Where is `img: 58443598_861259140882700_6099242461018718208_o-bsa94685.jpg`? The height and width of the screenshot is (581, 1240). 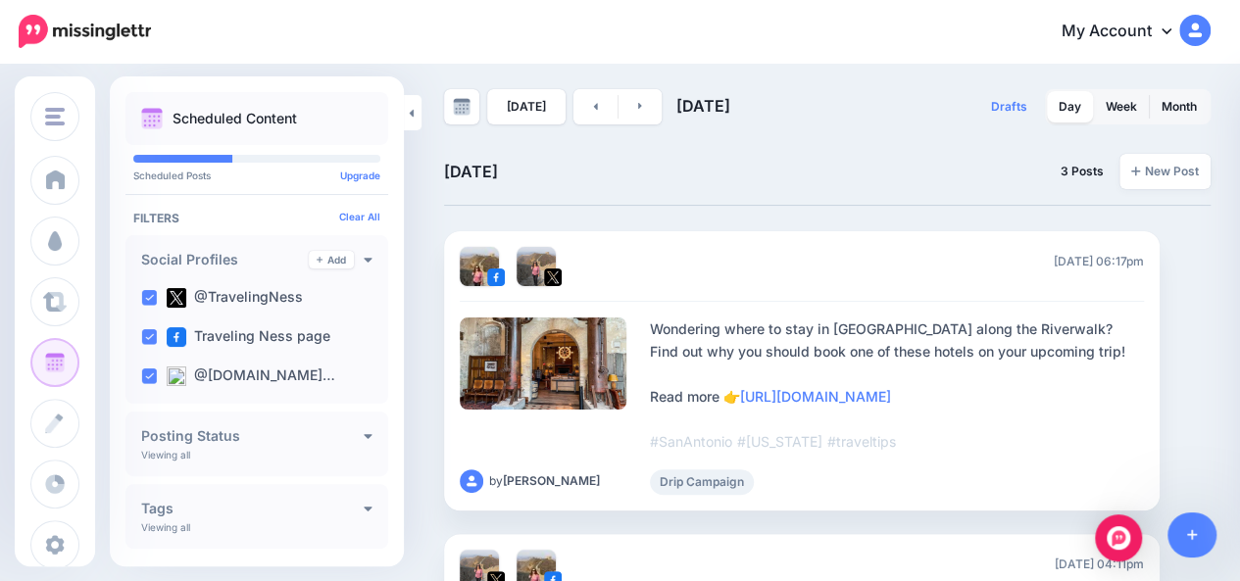 img: 58443598_861259140882700_6099242461018718208_o-bsa94685.jpg is located at coordinates (479, 267).